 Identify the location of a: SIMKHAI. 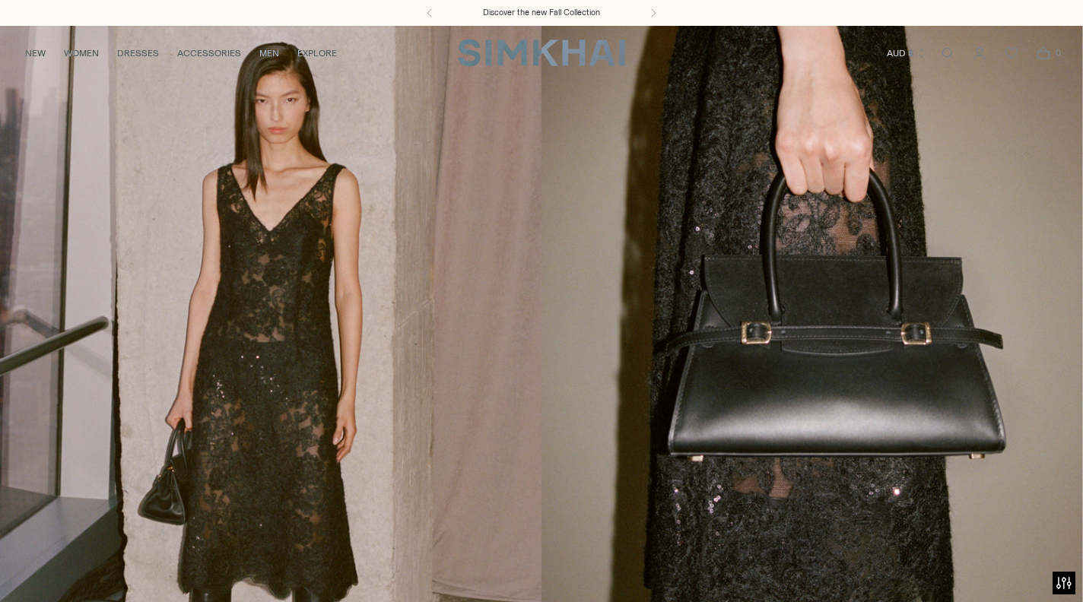
(541, 52).